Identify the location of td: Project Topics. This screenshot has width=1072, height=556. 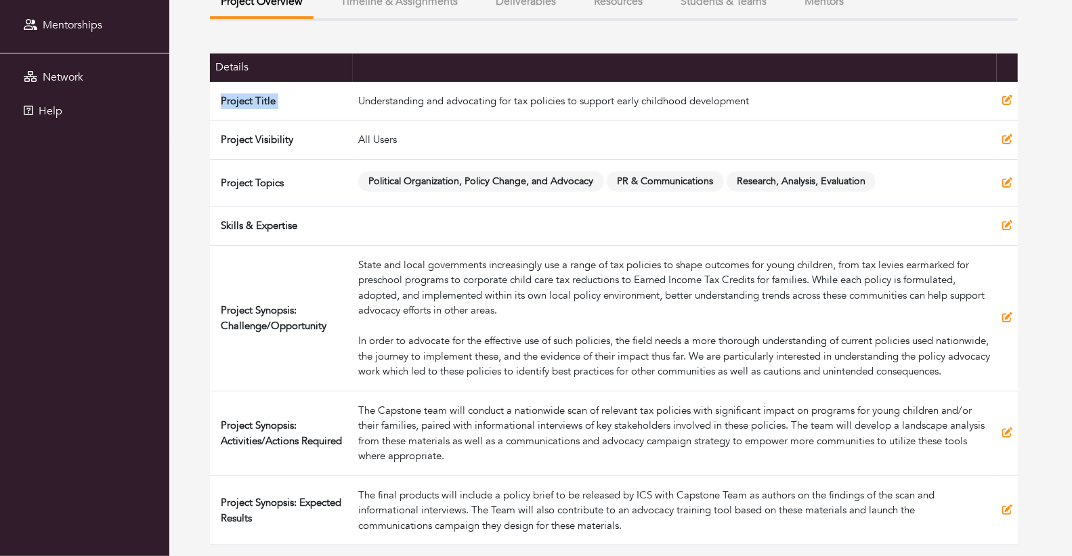
(281, 183).